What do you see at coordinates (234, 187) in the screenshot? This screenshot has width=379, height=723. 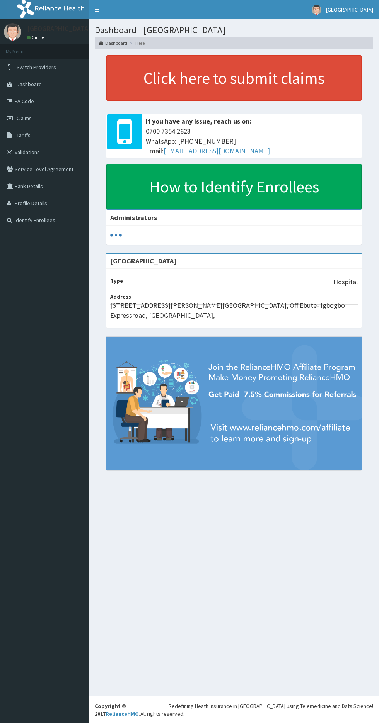 I see `a: How to Identify Enrollees` at bounding box center [234, 187].